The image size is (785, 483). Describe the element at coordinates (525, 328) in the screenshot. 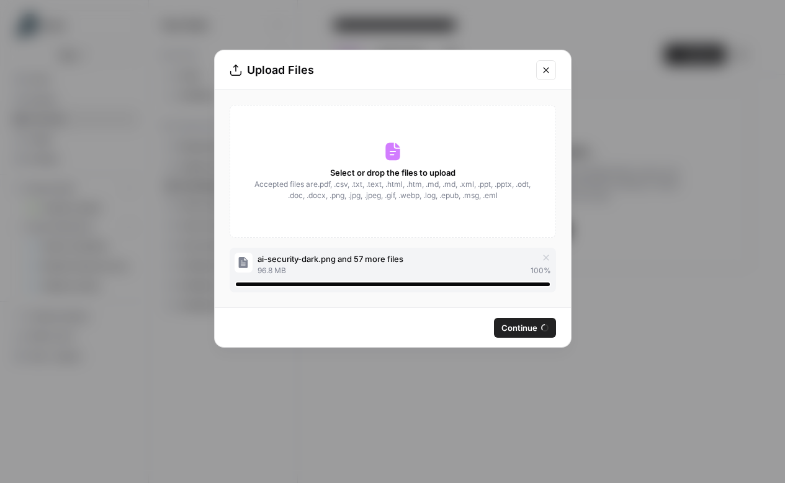

I see `button: Continue` at that location.